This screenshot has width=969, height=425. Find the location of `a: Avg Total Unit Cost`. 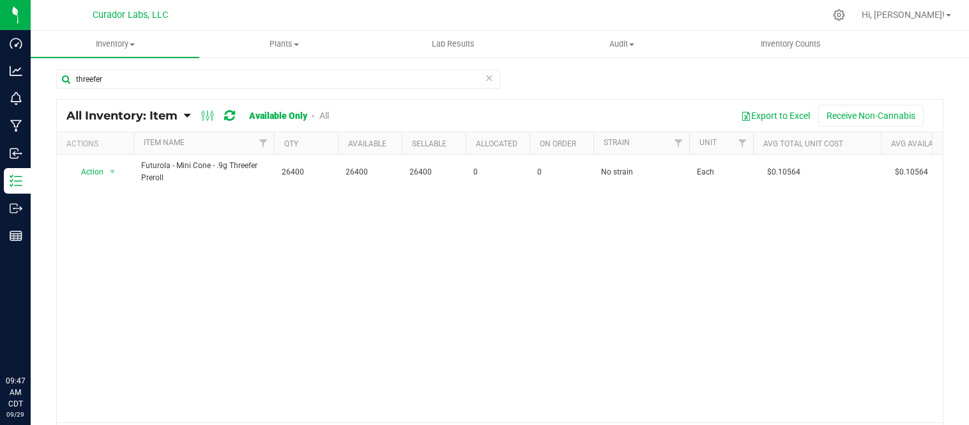

a: Avg Total Unit Cost is located at coordinates (803, 144).